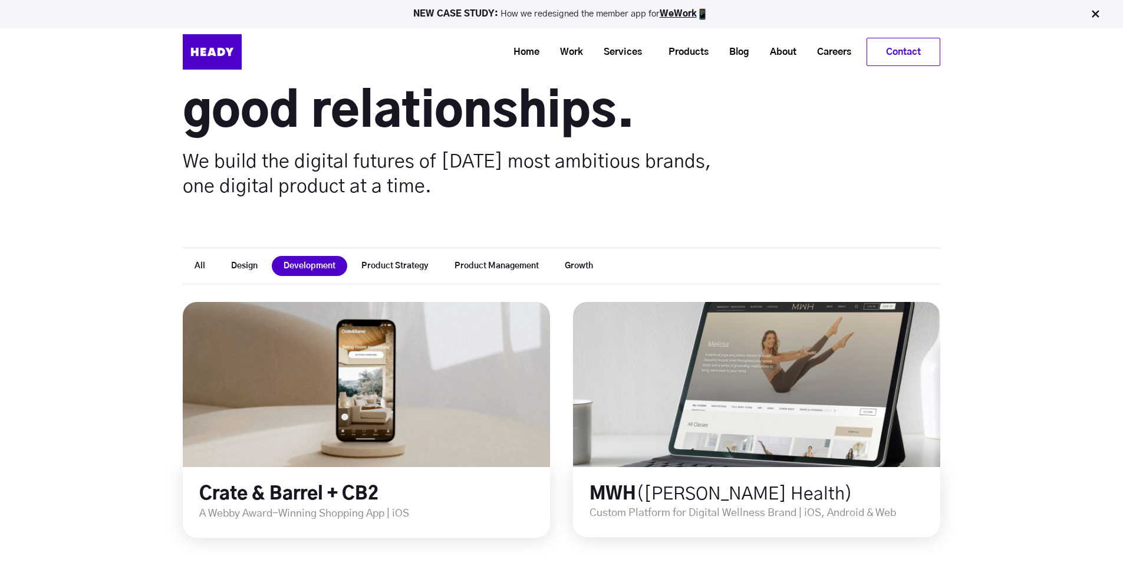 The height and width of the screenshot is (562, 1123). I want to click on a: Careers, so click(829, 52).